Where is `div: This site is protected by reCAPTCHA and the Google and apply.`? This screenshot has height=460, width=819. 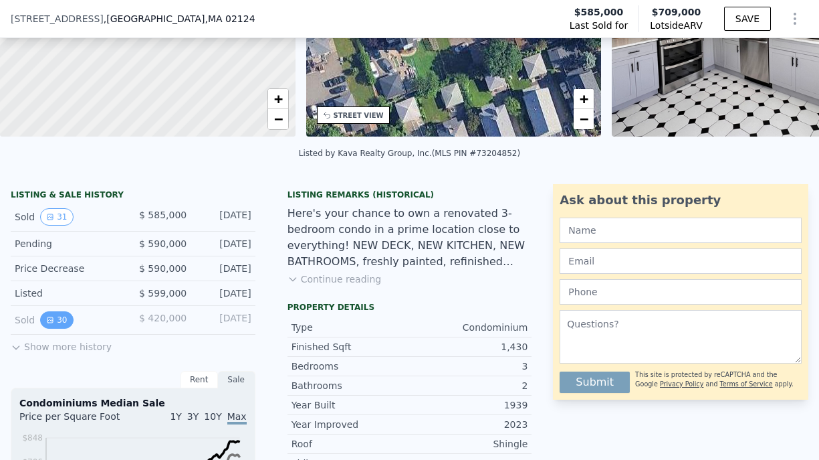
div: This site is protected by reCAPTCHA and the Google and apply. is located at coordinates (718, 379).